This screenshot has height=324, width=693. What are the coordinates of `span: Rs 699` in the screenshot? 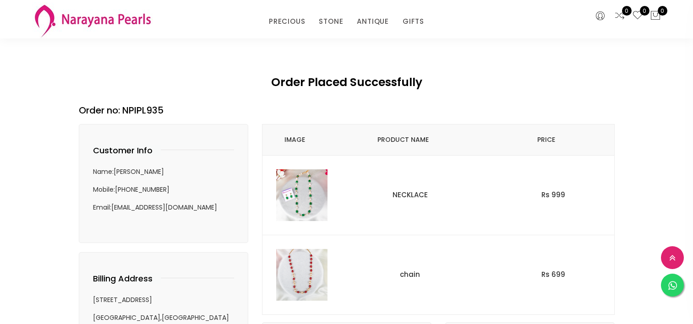 It's located at (553, 274).